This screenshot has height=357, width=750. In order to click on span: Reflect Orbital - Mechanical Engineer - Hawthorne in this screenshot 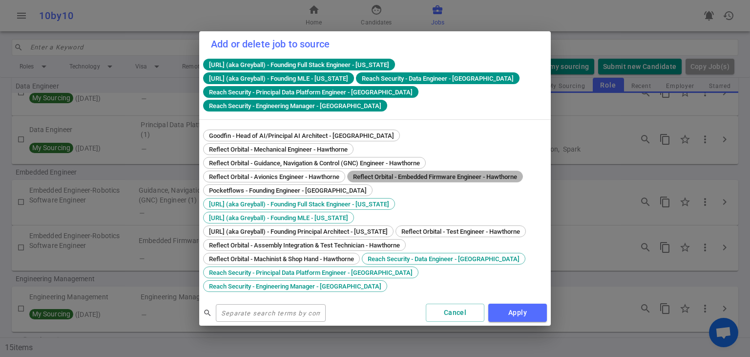, I will do `click(279, 149)`.